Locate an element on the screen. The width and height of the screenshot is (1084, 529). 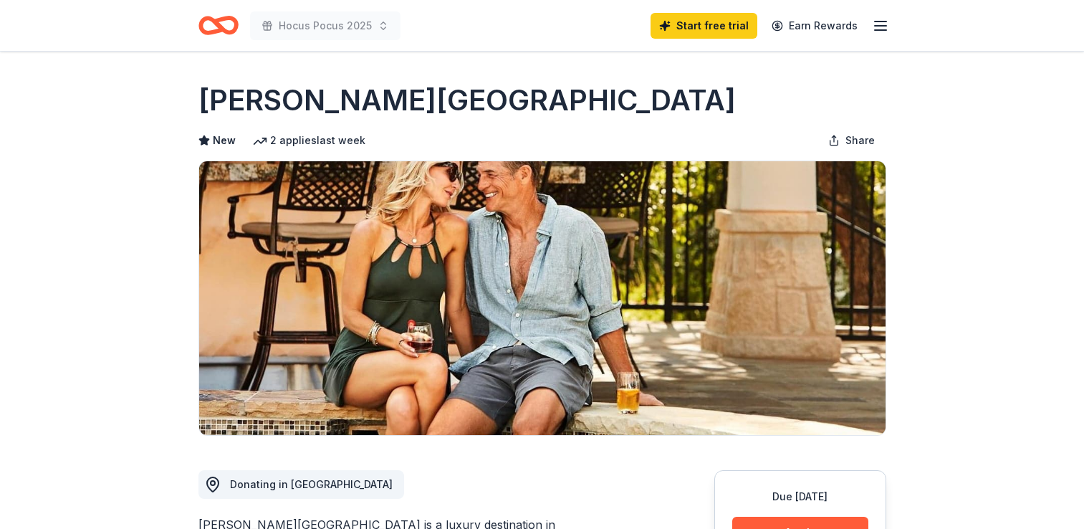
a: Earn Rewards is located at coordinates (815, 26).